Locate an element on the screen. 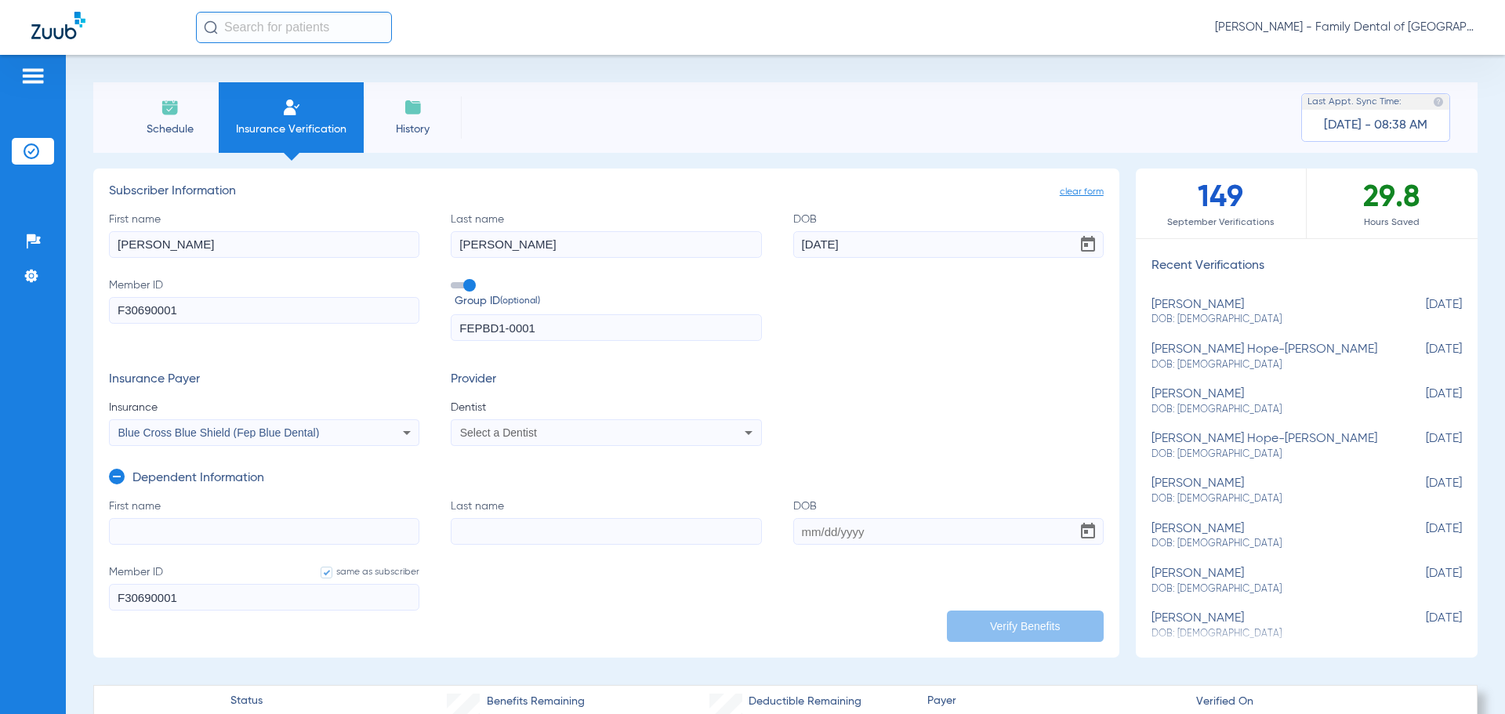  h3: Provider is located at coordinates (606, 380).